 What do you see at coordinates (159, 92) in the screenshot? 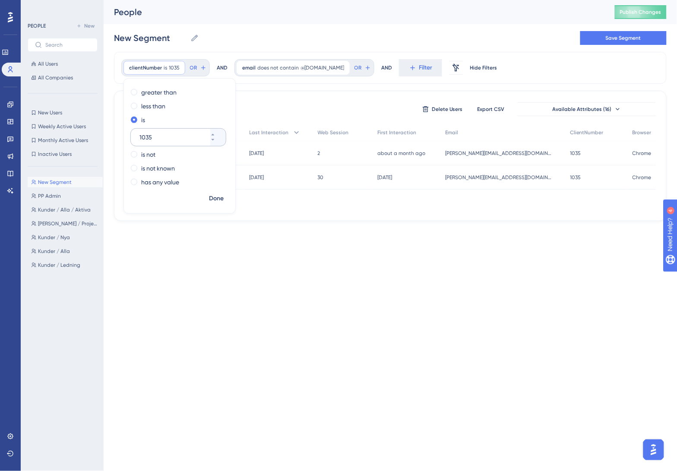
I see `label: greater than` at bounding box center [159, 92].